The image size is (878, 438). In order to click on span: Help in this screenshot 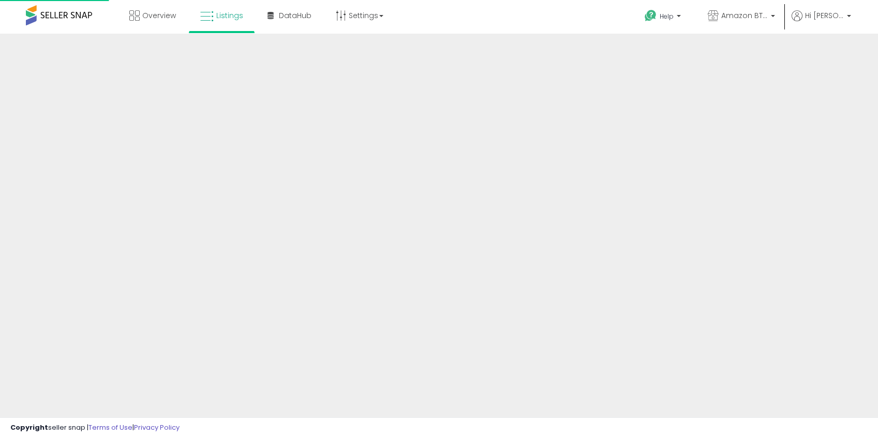, I will do `click(667, 16)`.